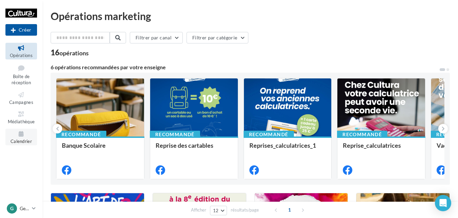 The width and height of the screenshot is (458, 218). Describe the element at coordinates (250, 16) in the screenshot. I see `div: Opérations marketing` at that location.